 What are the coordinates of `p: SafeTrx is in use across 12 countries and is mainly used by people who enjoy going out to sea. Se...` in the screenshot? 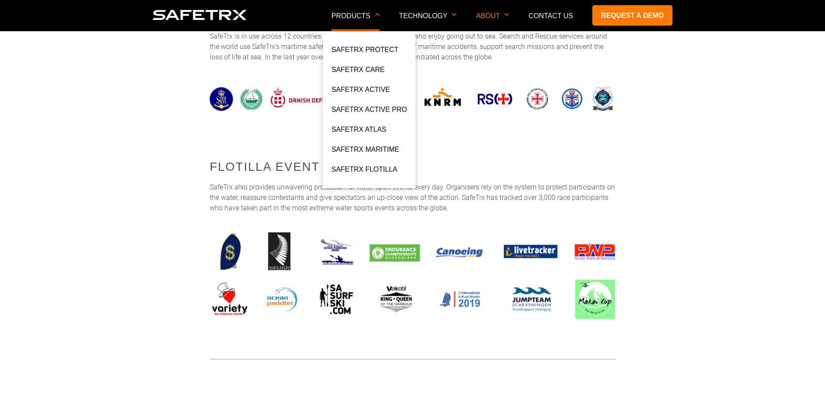 It's located at (412, 47).